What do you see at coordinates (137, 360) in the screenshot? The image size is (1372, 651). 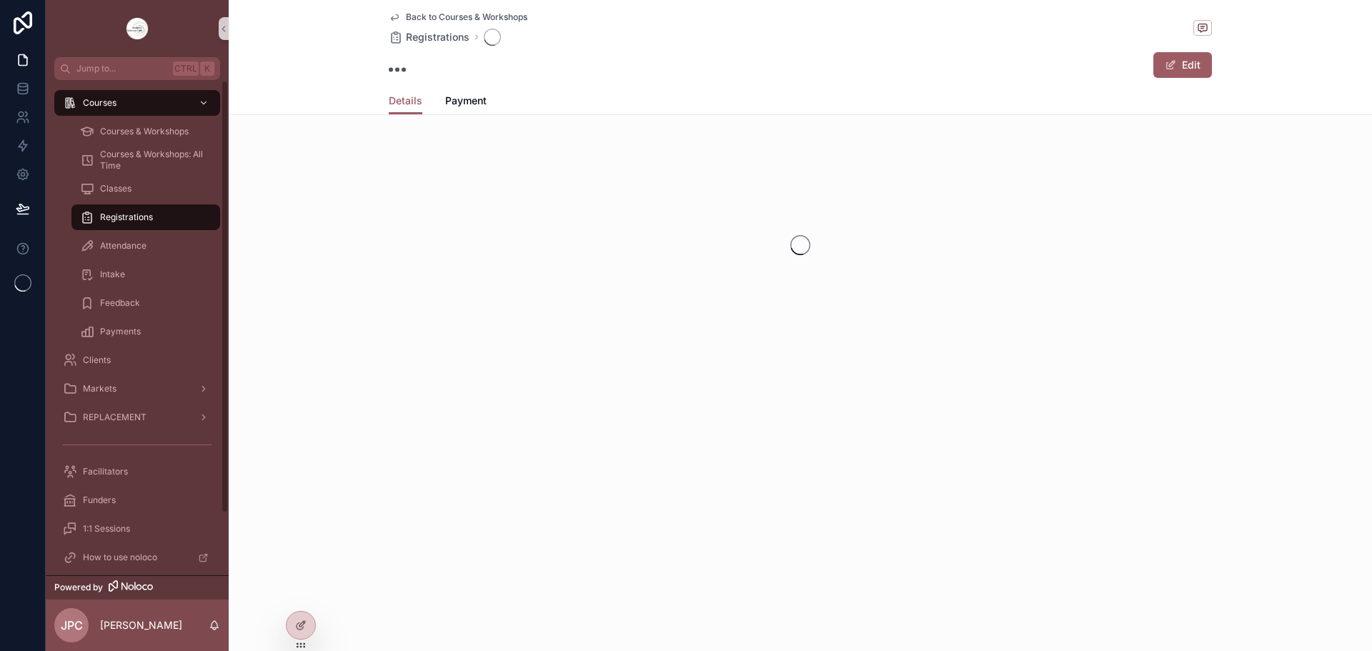 I see `a: Clients` at bounding box center [137, 360].